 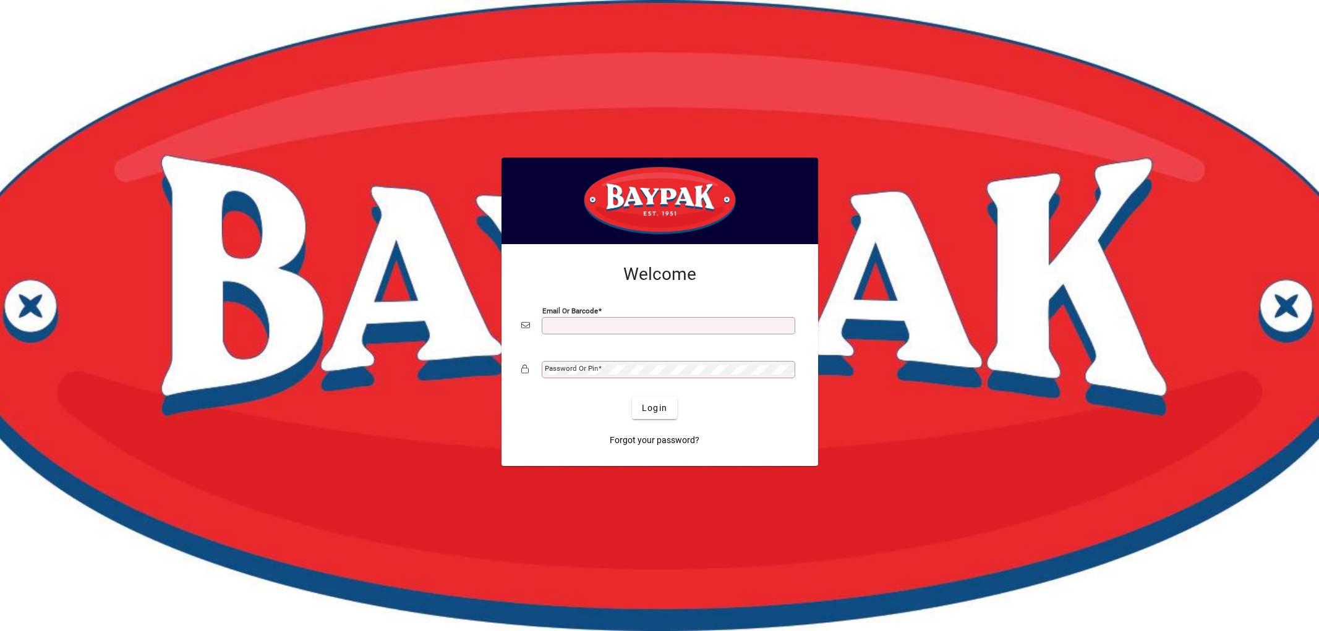 What do you see at coordinates (570, 311) in the screenshot?
I see `mat-label: Email or Barcode` at bounding box center [570, 311].